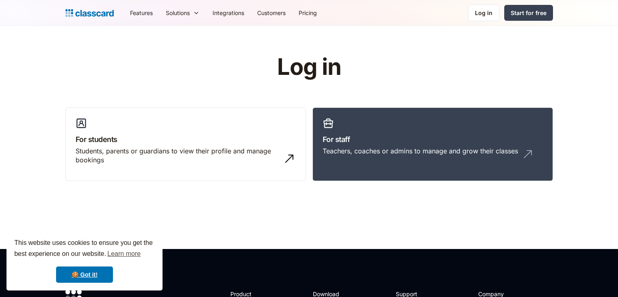  Describe the element at coordinates (272, 13) in the screenshot. I see `a: Customers` at that location.